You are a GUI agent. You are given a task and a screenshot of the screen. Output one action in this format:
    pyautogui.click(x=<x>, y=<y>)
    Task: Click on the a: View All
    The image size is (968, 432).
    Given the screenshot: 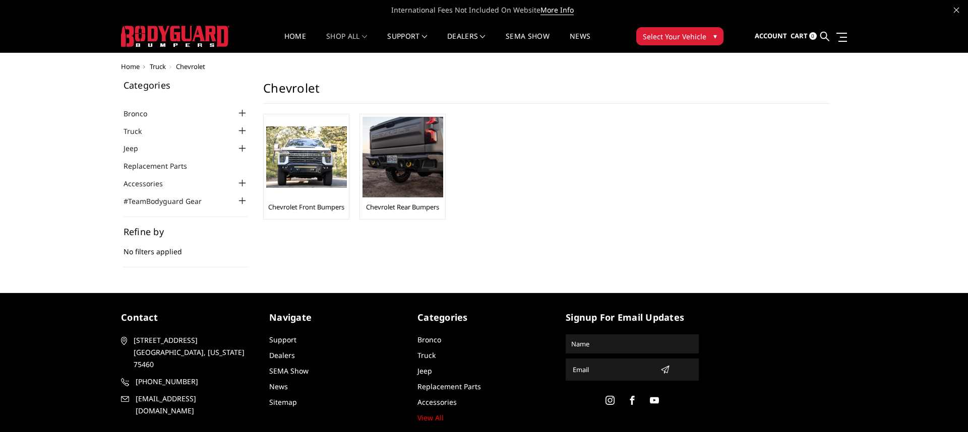 What is the action you would take?
    pyautogui.click(x=430, y=418)
    